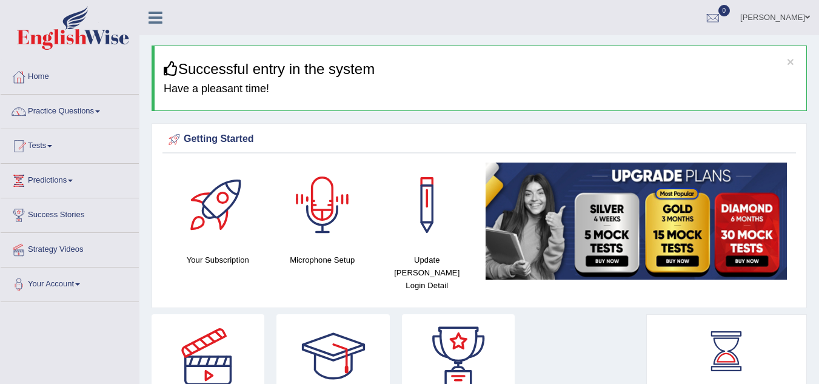 This screenshot has height=384, width=819. Describe the element at coordinates (70, 110) in the screenshot. I see `a: Practice Questions` at that location.